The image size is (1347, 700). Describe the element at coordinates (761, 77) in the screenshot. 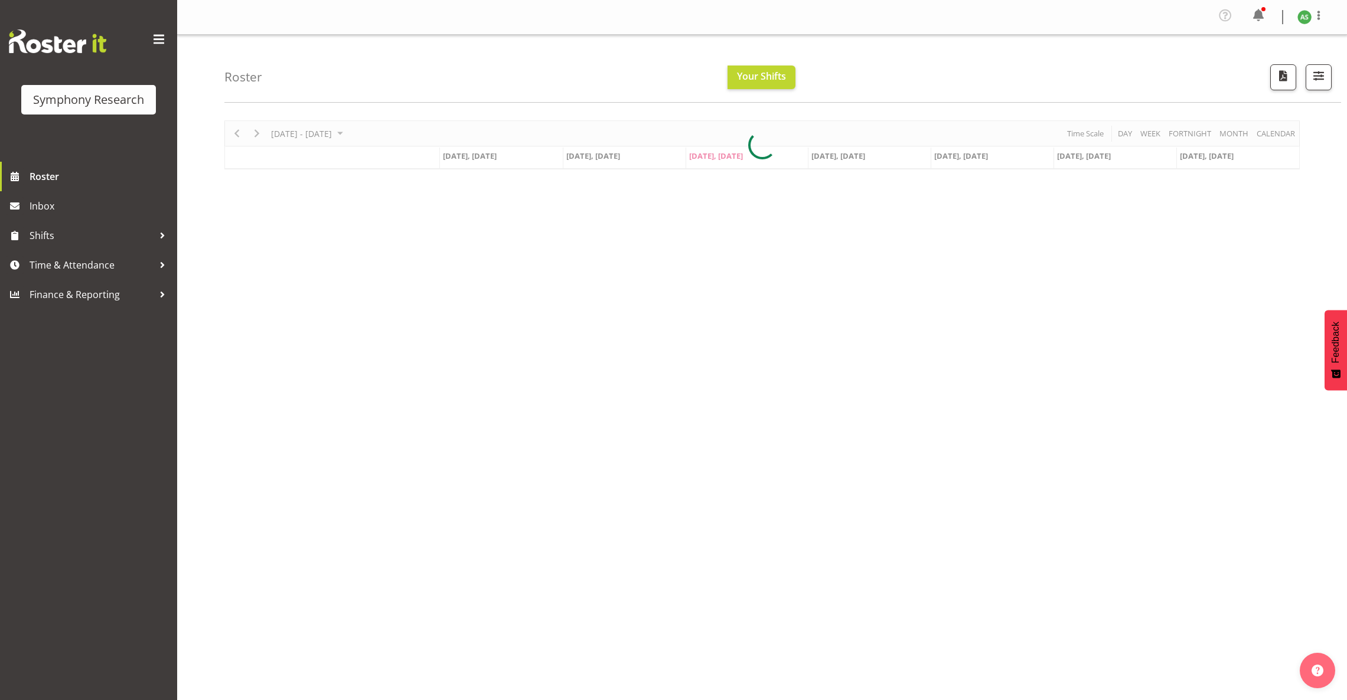

I see `button: Your Shifts` at that location.